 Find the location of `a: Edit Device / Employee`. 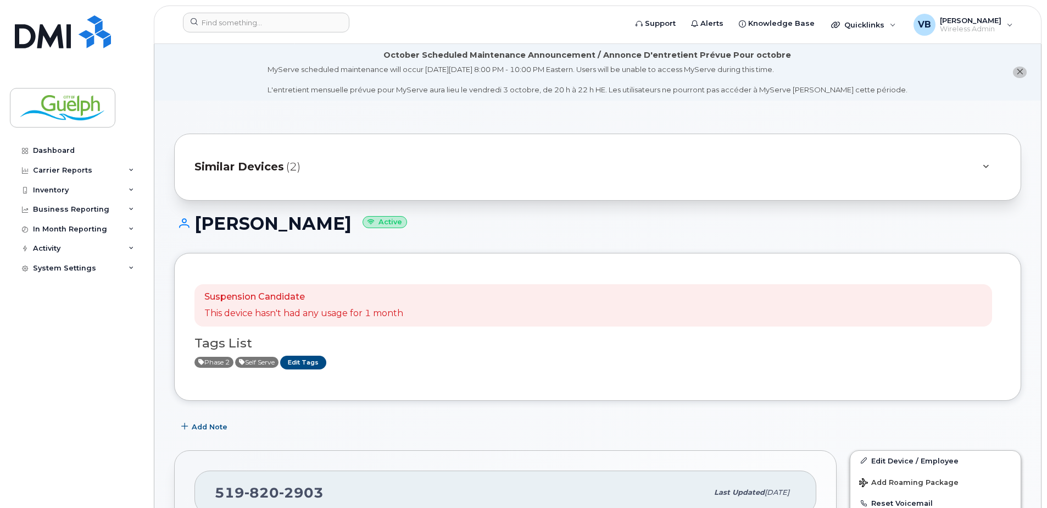

a: Edit Device / Employee is located at coordinates (936, 460).